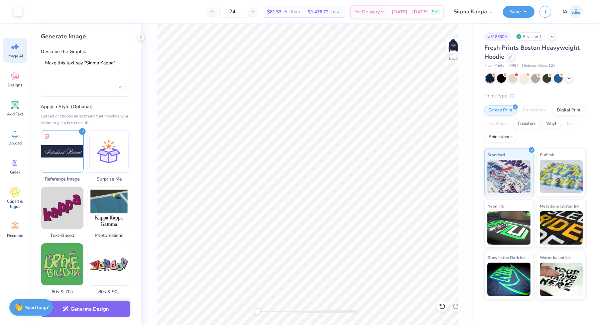  What do you see at coordinates (570, 124) in the screenshot?
I see `div: Foil` at bounding box center [570, 124].